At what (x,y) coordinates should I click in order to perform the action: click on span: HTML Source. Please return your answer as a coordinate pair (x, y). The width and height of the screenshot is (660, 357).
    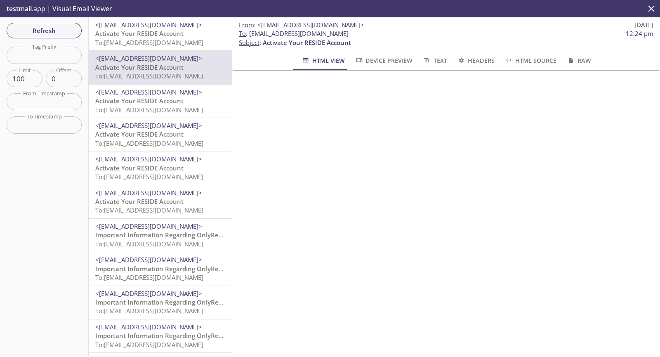
    Looking at the image, I should click on (530, 60).